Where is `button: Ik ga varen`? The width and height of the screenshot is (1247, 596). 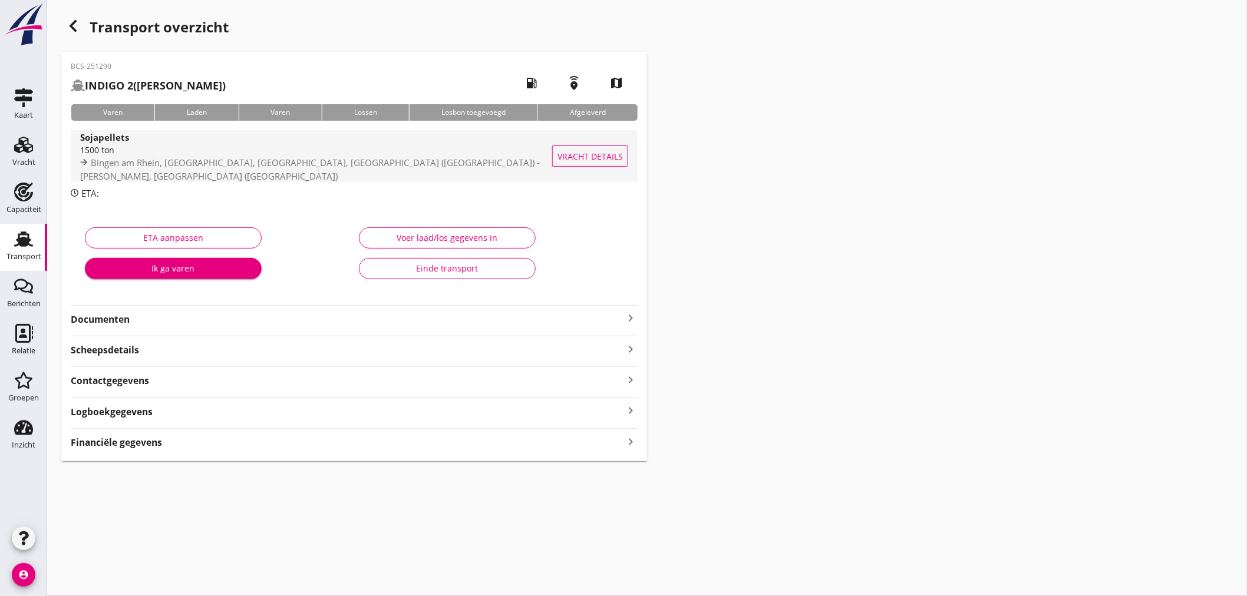
button: Ik ga varen is located at coordinates (173, 269).